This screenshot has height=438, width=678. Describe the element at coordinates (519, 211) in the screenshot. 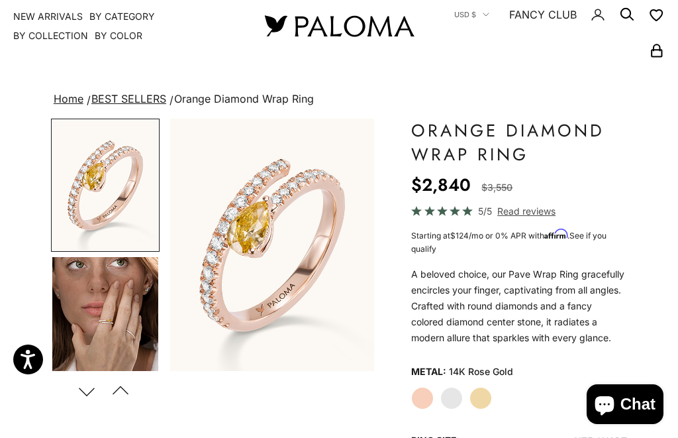

I see `a: 5/5 Read reviews` at that location.